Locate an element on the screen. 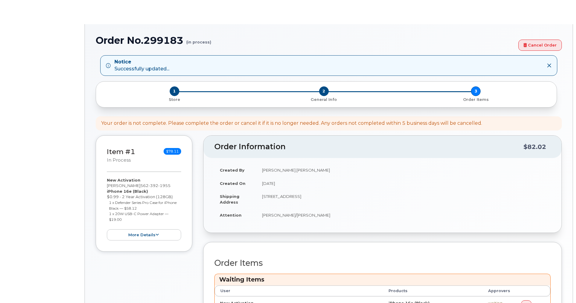 Image resolution: width=576 pixels, height=303 pixels. strong: New Activation is located at coordinates (123, 180).